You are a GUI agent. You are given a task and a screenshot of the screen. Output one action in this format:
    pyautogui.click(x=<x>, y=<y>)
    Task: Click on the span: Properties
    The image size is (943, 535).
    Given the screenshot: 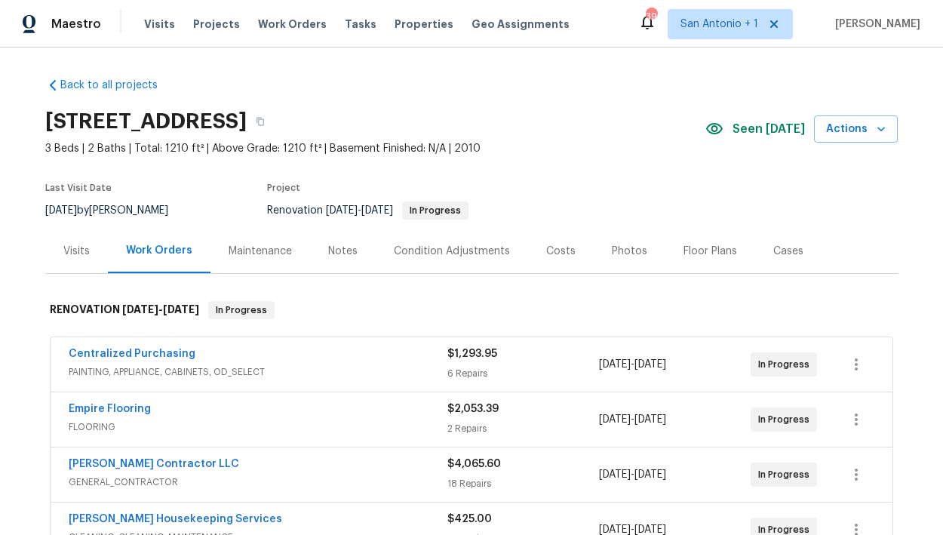 What is the action you would take?
    pyautogui.click(x=424, y=24)
    